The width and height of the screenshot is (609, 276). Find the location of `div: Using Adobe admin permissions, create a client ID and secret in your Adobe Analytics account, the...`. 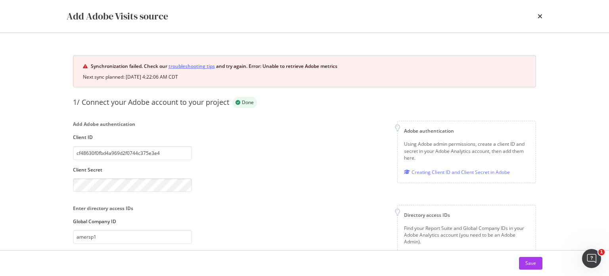

div: Using Adobe admin permissions, create a client ID and secret in your Adobe Analytics account, the... is located at coordinates (467, 150).